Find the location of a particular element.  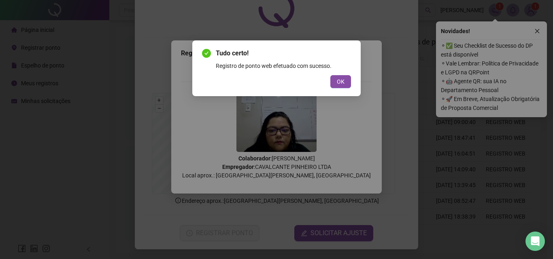

span: check-circle is located at coordinates (206, 53).